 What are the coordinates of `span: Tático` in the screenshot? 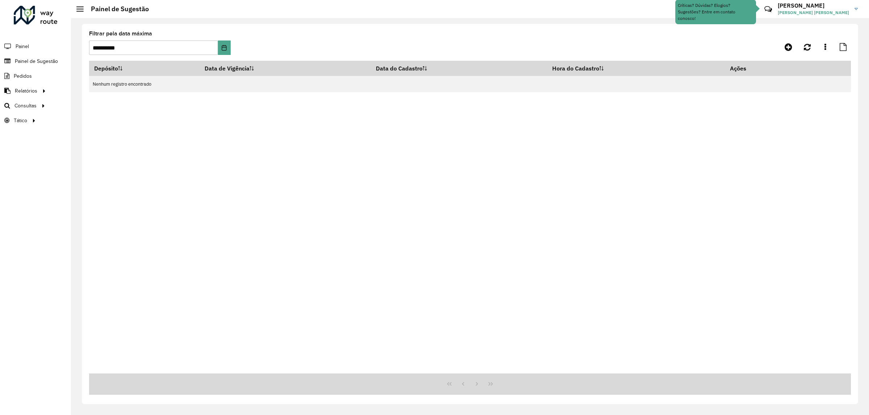 It's located at (20, 121).